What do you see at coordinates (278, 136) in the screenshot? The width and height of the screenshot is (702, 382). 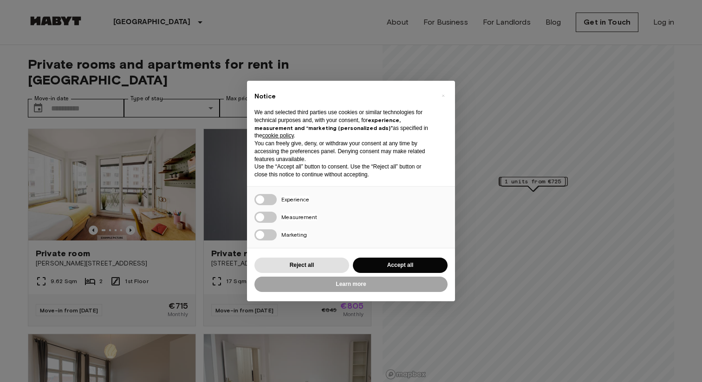 I see `a: cookie policy` at bounding box center [278, 136].